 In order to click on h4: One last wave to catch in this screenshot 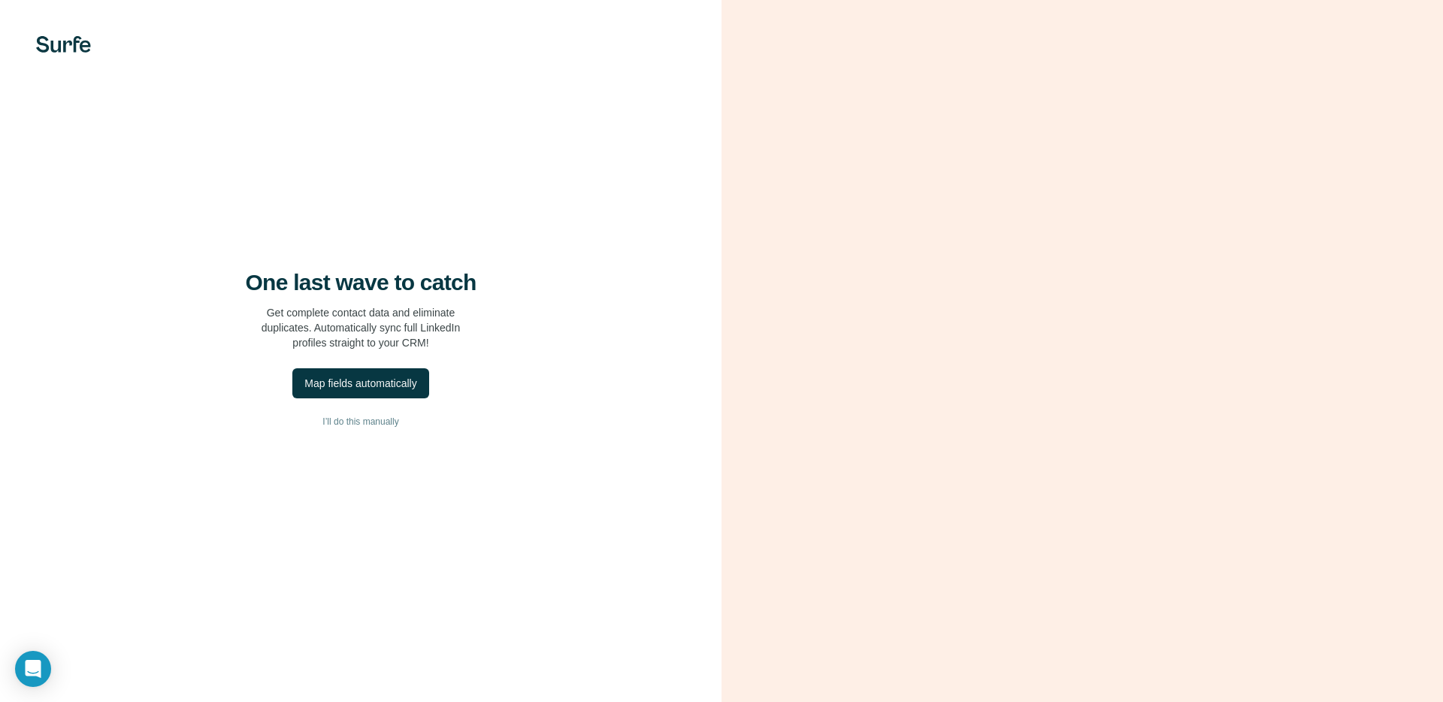, I will do `click(361, 283)`.